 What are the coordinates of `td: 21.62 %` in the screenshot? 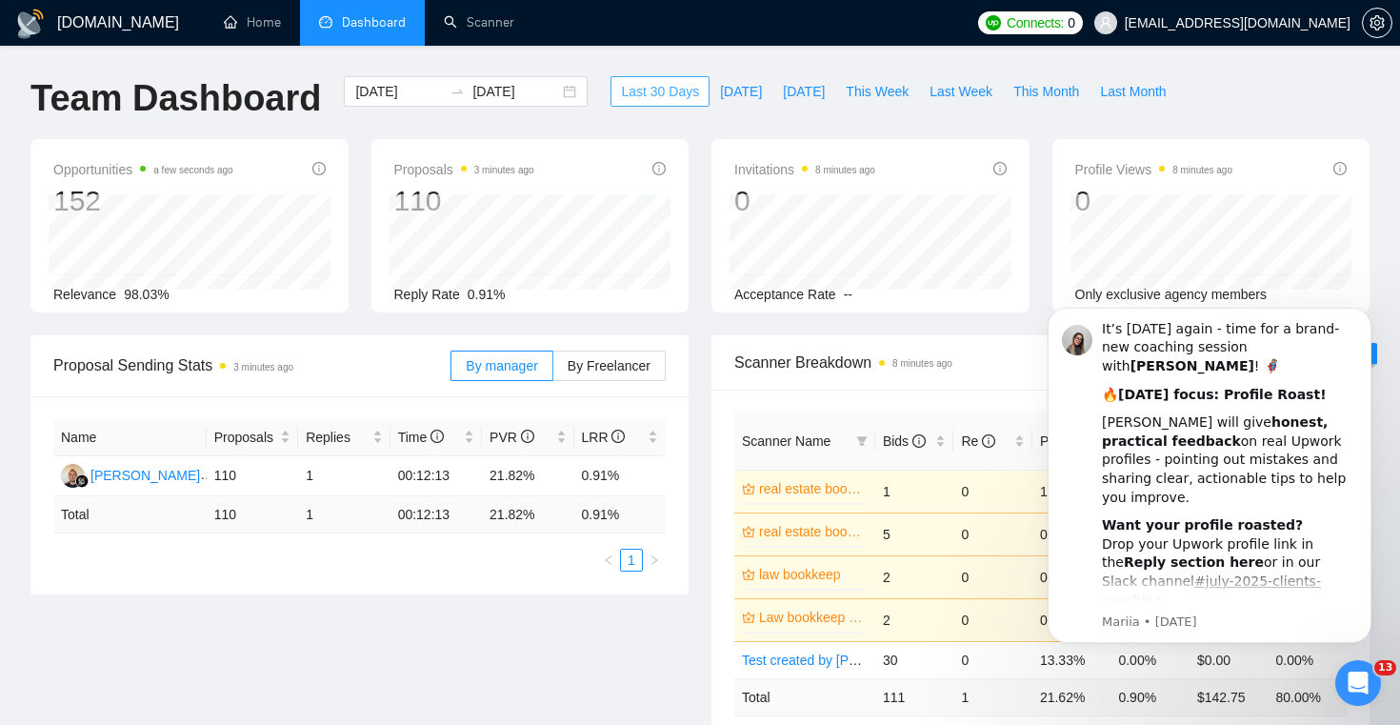 It's located at (1072, 696).